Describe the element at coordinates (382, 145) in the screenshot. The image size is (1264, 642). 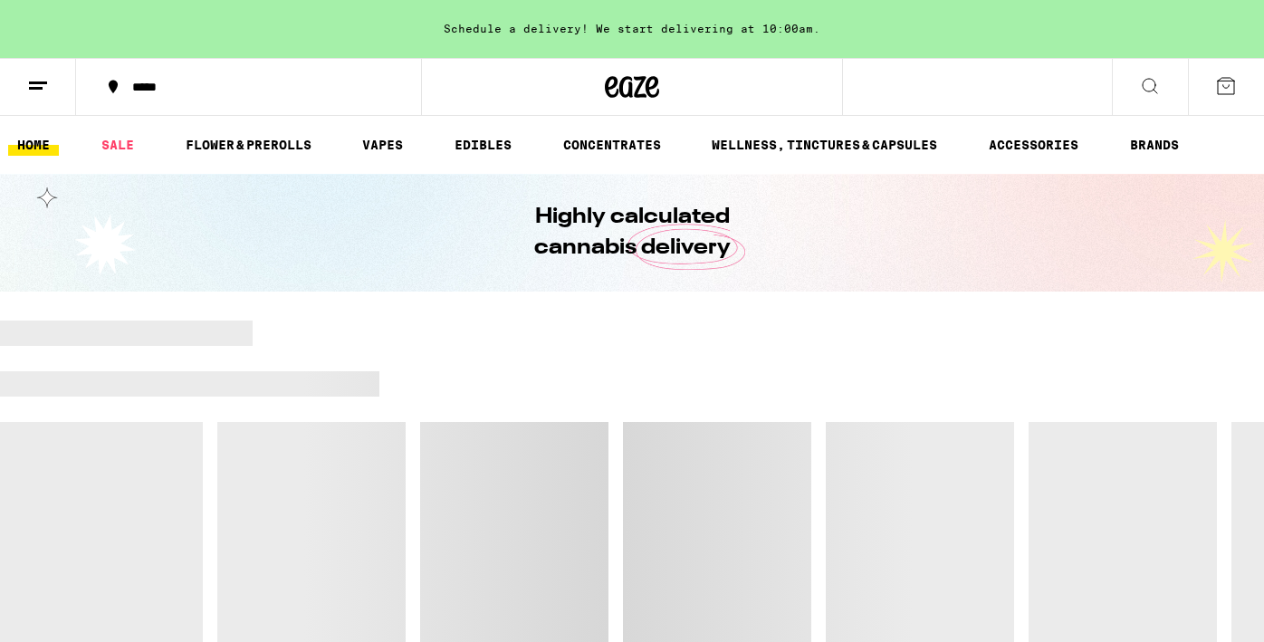
I see `a: VAPES` at that location.